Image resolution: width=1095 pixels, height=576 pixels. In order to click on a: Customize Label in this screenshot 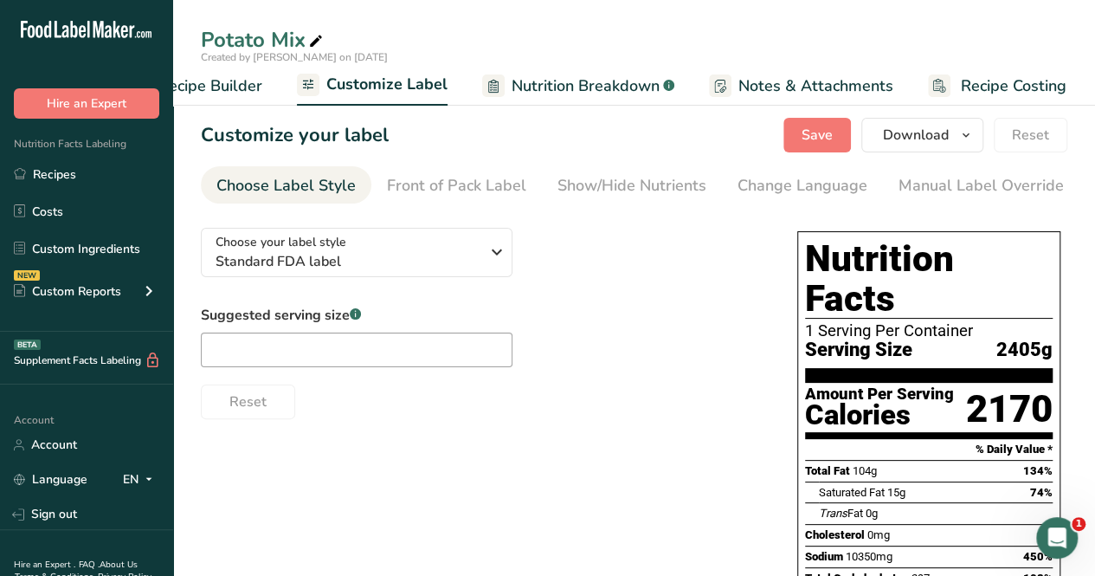, I will do `click(372, 86)`.